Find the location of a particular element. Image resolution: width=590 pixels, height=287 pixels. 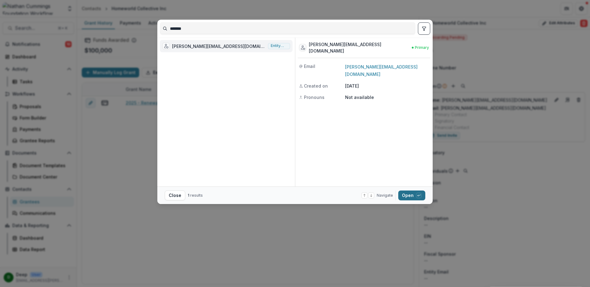

span: Entity user is located at coordinates (279, 46).